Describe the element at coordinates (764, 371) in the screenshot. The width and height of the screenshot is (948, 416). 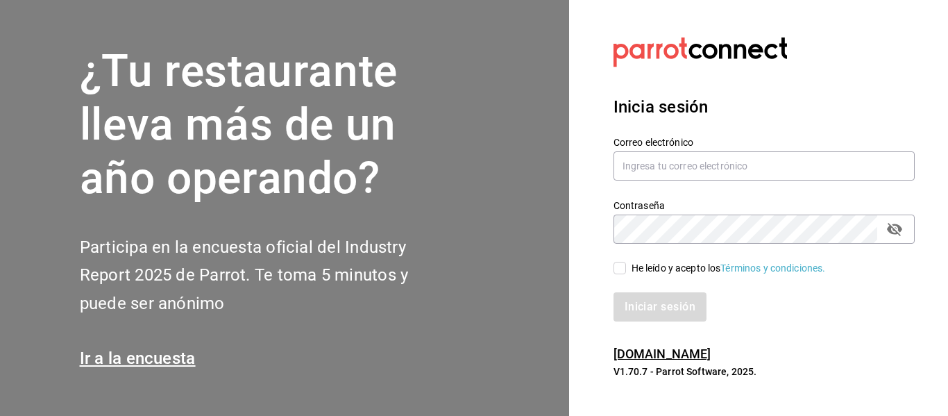
I see `p: V1.70.7 - Parrot Software, 2025.` at that location.